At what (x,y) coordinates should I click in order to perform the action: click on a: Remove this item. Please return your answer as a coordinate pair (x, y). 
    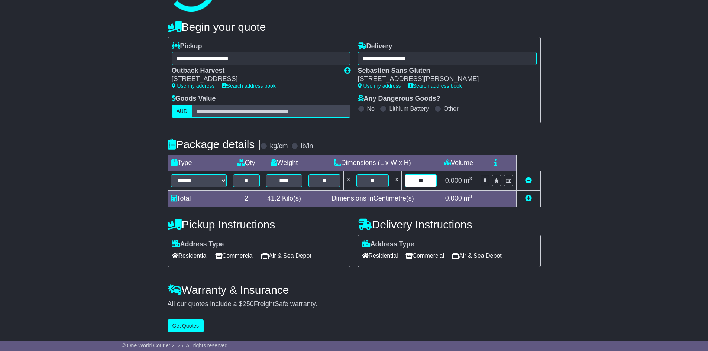
    Looking at the image, I should click on (529, 181).